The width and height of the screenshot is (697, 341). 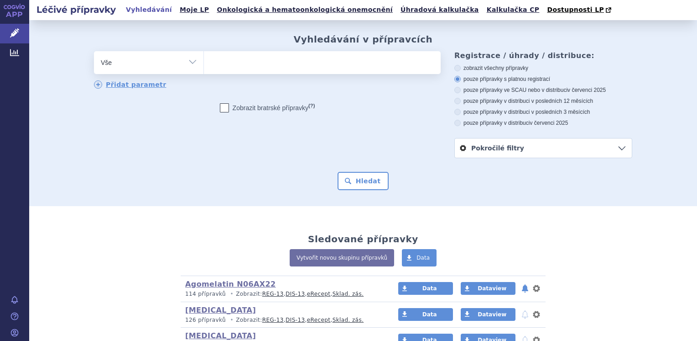 What do you see at coordinates (363, 39) in the screenshot?
I see `h2: Vyhledávání v přípravcích` at bounding box center [363, 39].